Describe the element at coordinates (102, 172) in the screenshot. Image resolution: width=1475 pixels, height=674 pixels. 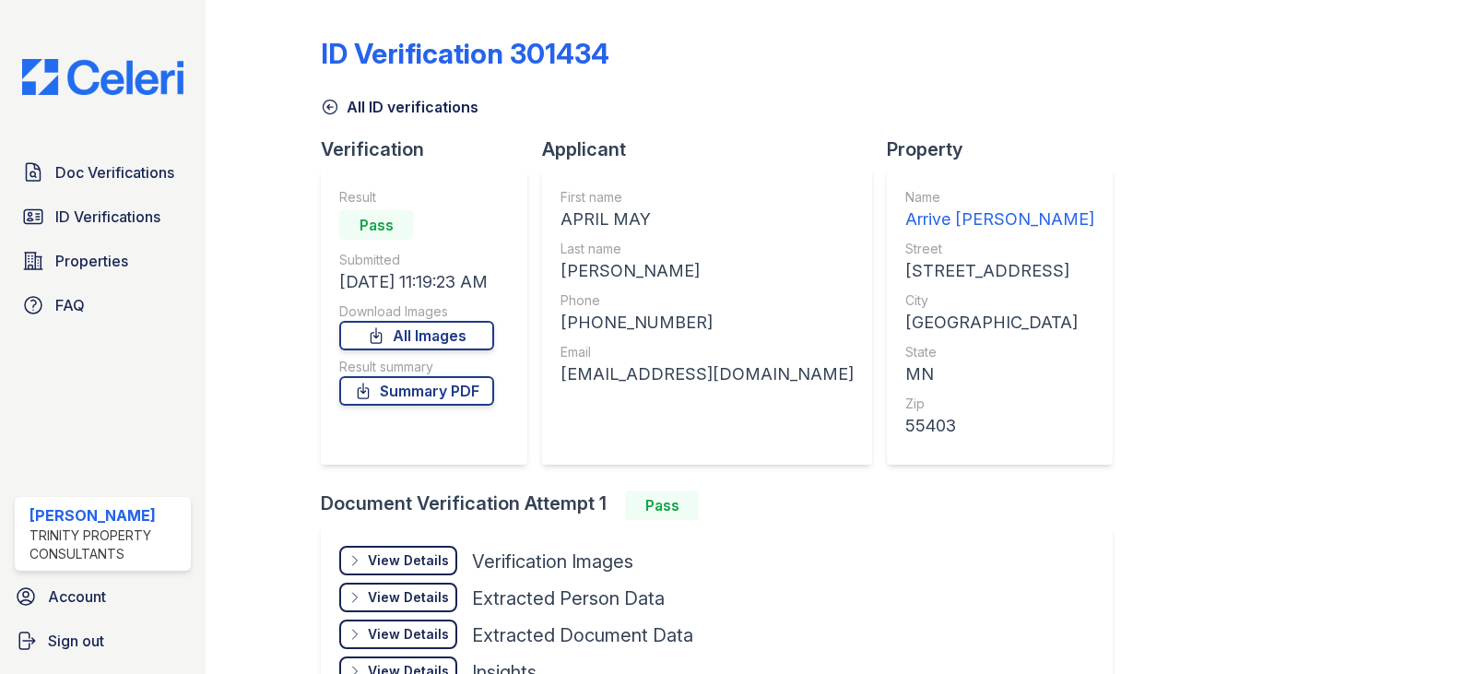
I see `a: Doc Verifications` at that location.